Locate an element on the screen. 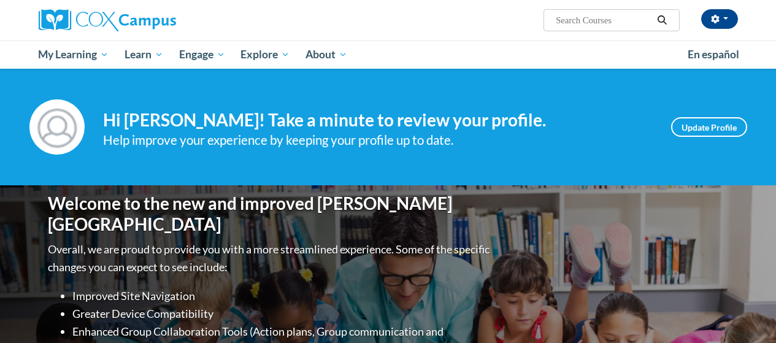  span: My Learning is located at coordinates (73, 55).